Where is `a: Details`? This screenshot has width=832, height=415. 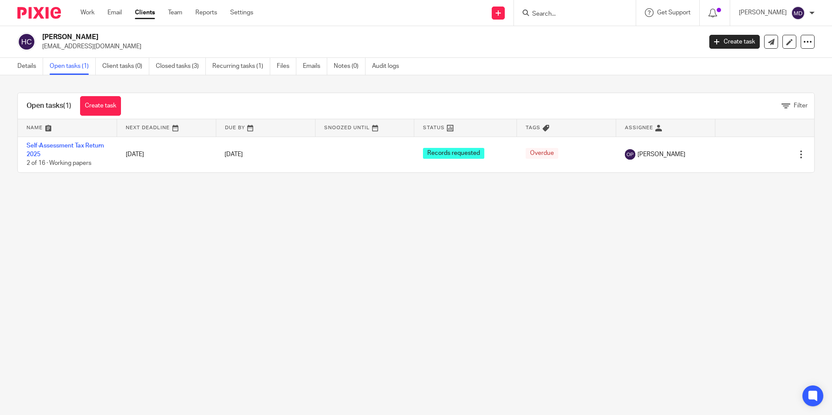
a: Details is located at coordinates (30, 66).